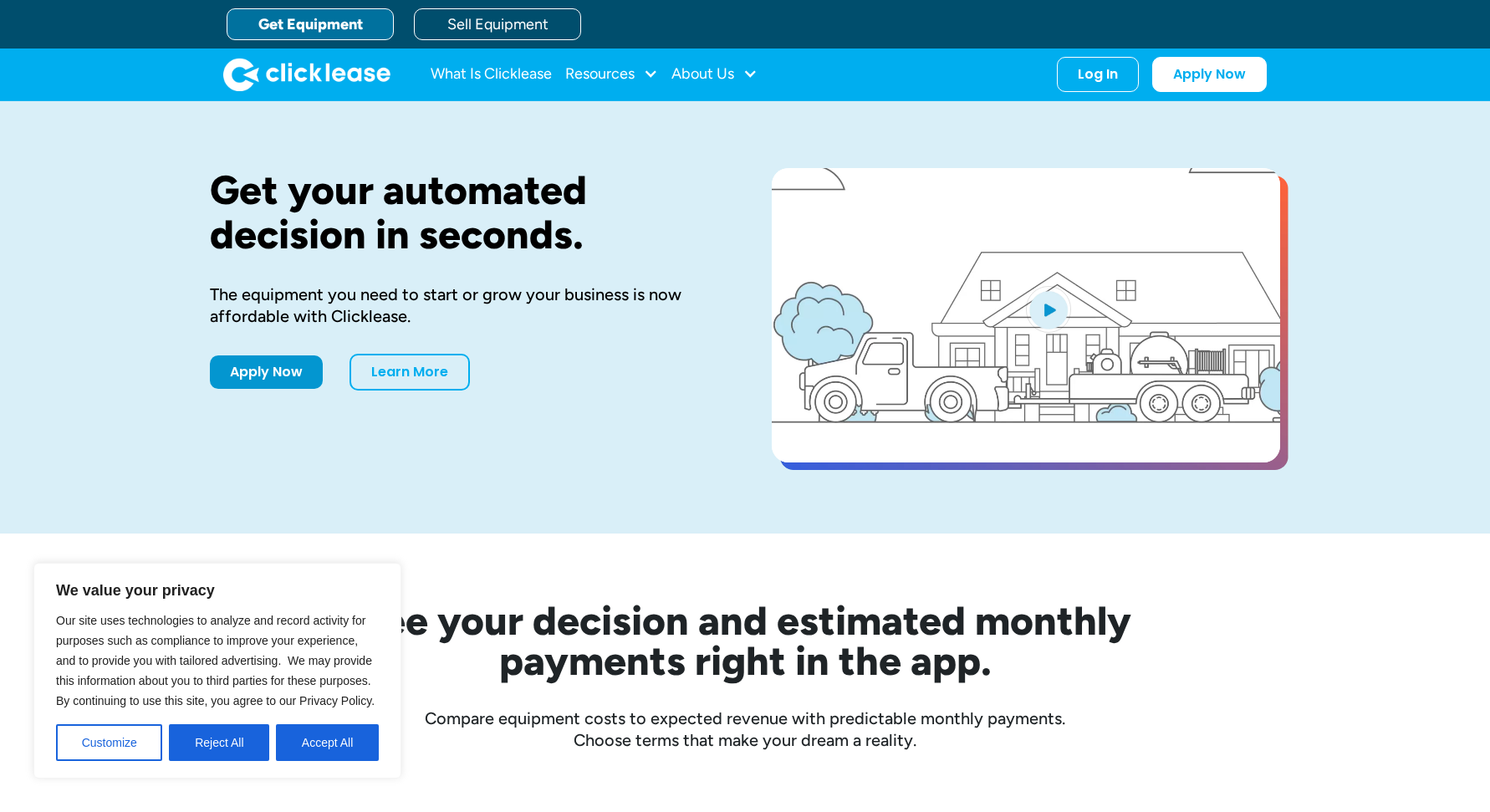  What do you see at coordinates (611, 74) in the screenshot?
I see `div: Resources` at bounding box center [611, 74].